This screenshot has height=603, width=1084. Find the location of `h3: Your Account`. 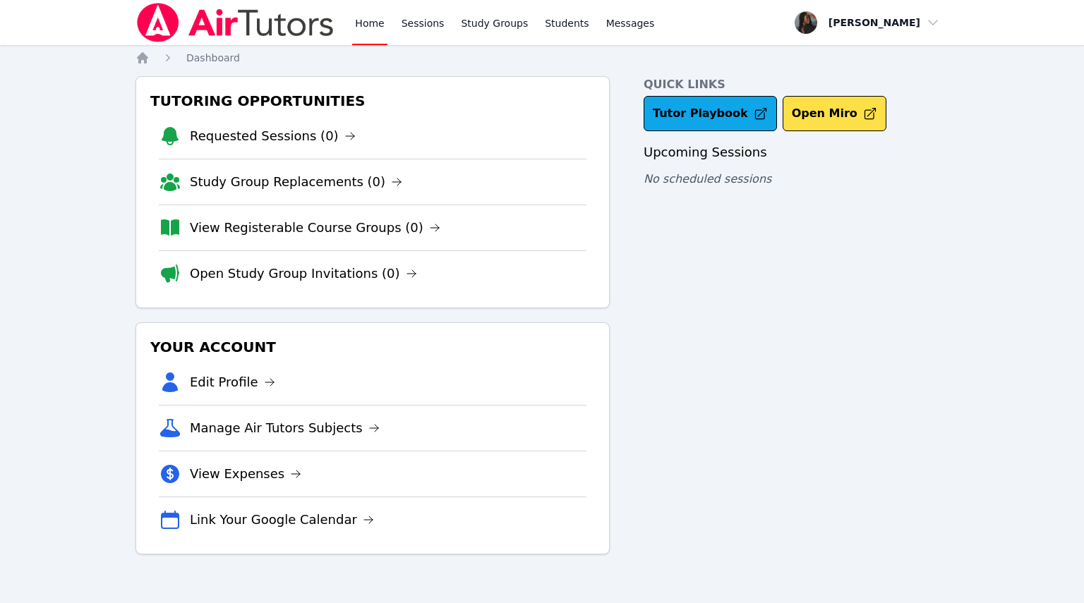

h3: Your Account is located at coordinates (373, 347).